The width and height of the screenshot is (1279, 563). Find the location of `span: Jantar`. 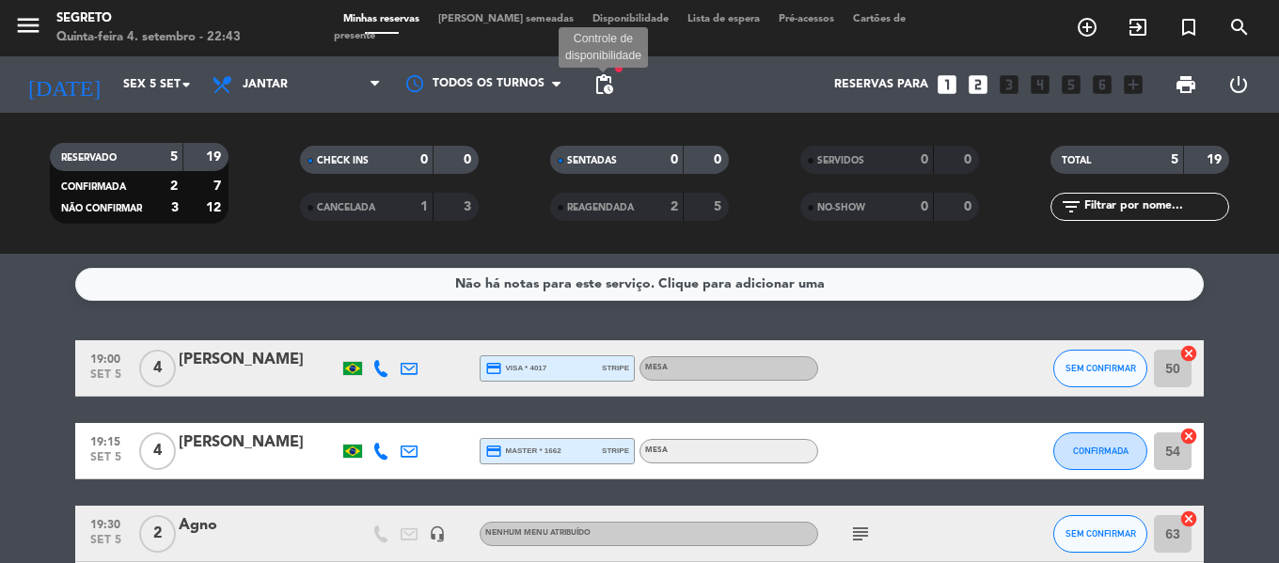

span: Jantar is located at coordinates (265, 85).